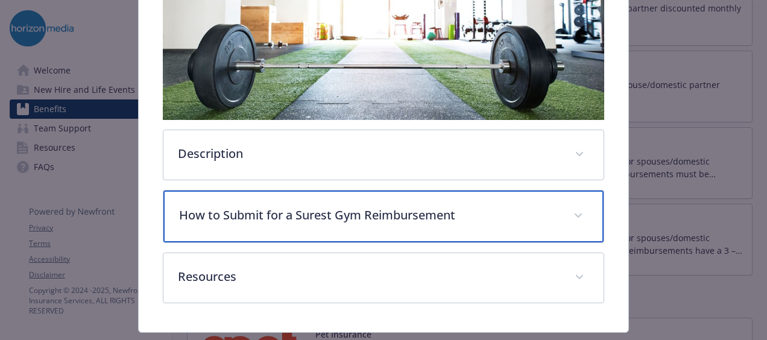 This screenshot has width=767, height=340. I want to click on div: Description, so click(383, 155).